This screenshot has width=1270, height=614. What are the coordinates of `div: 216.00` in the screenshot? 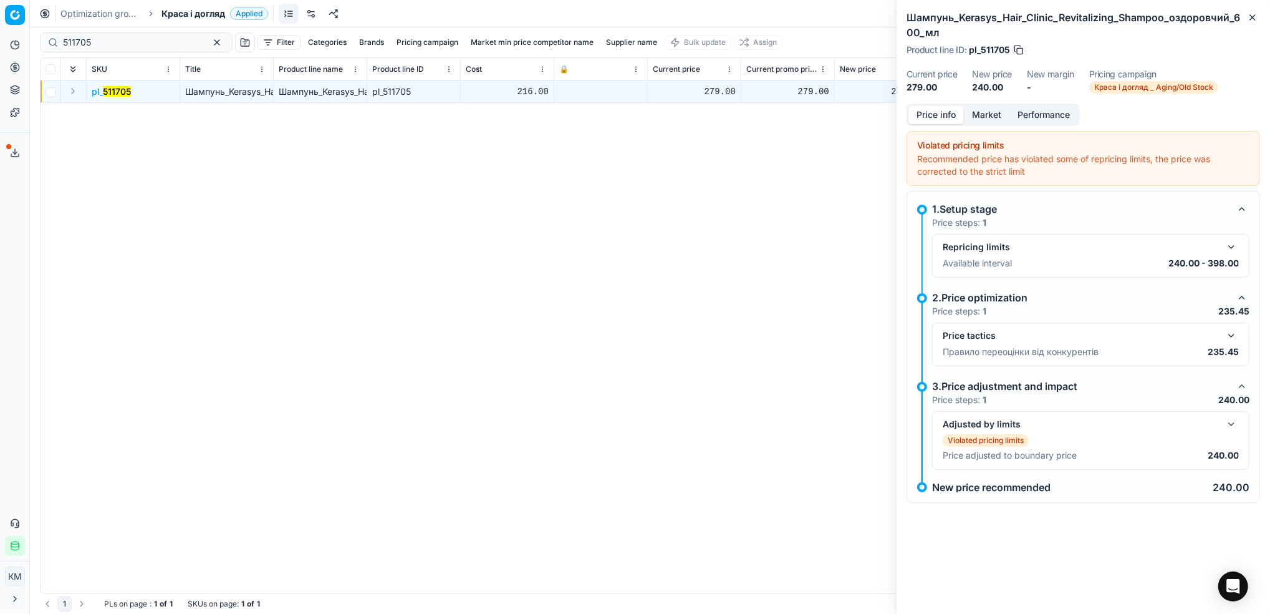 It's located at (507, 92).